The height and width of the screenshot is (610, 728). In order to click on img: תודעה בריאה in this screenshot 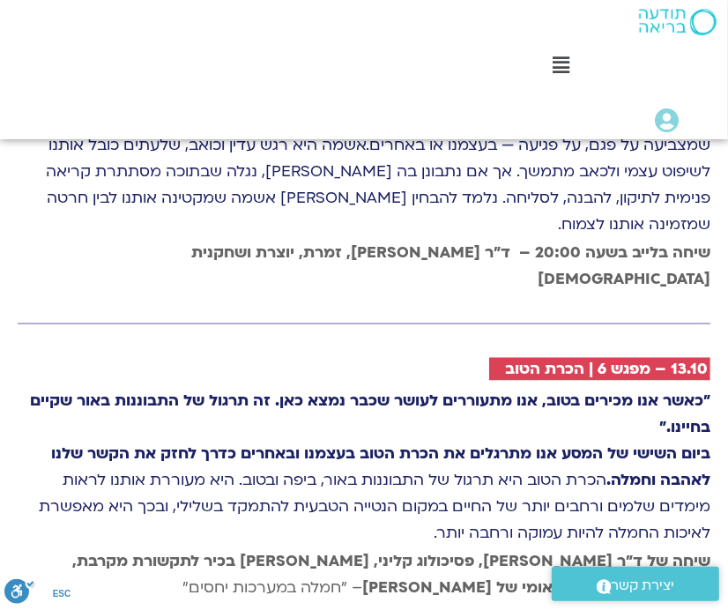, I will do `click(677, 22)`.